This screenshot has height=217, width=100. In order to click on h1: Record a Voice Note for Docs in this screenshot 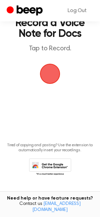, I will do `click(50, 28)`.